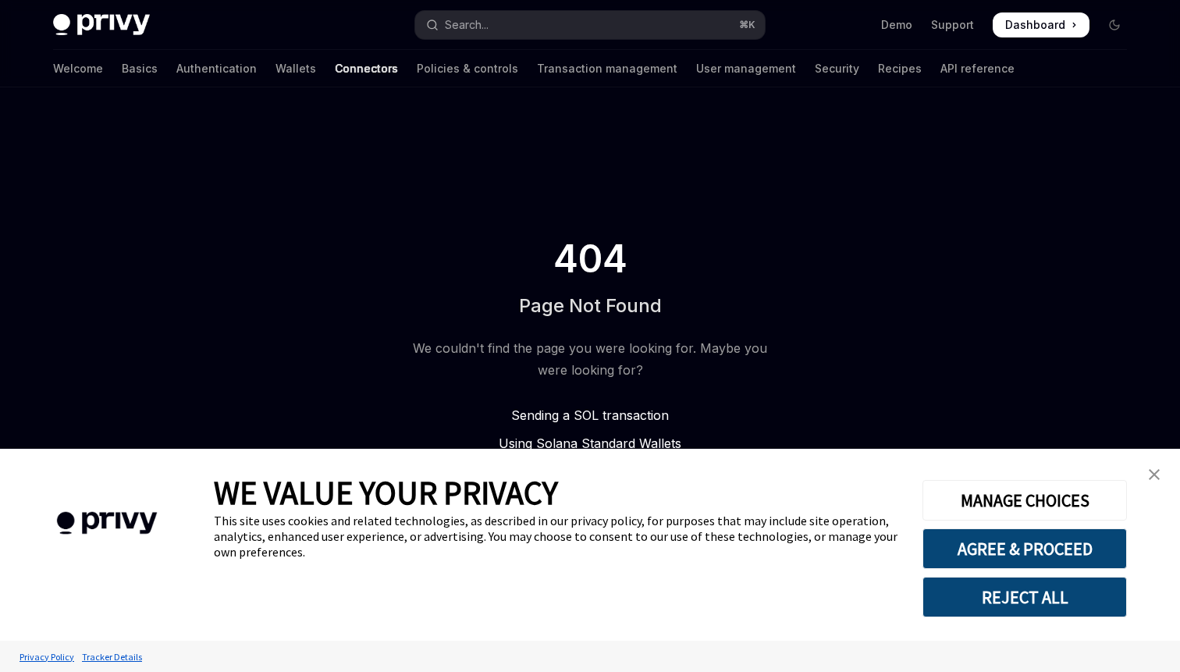 Image resolution: width=1180 pixels, height=672 pixels. Describe the element at coordinates (1115, 25) in the screenshot. I see `button: Toggle dark mode` at that location.